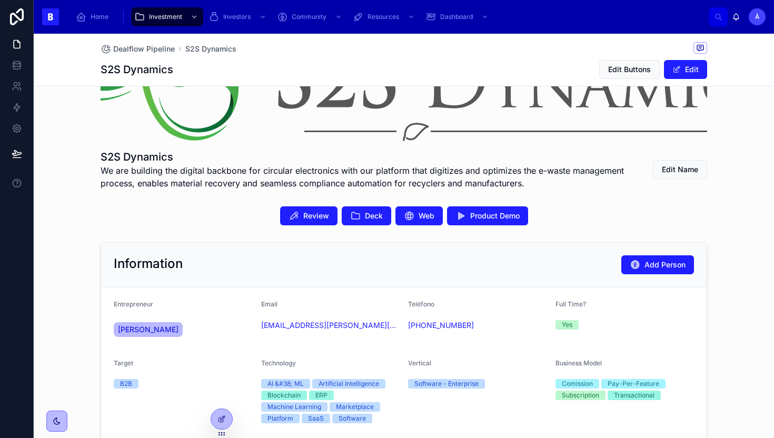  What do you see at coordinates (680, 170) in the screenshot?
I see `span: Edit Name` at bounding box center [680, 170].